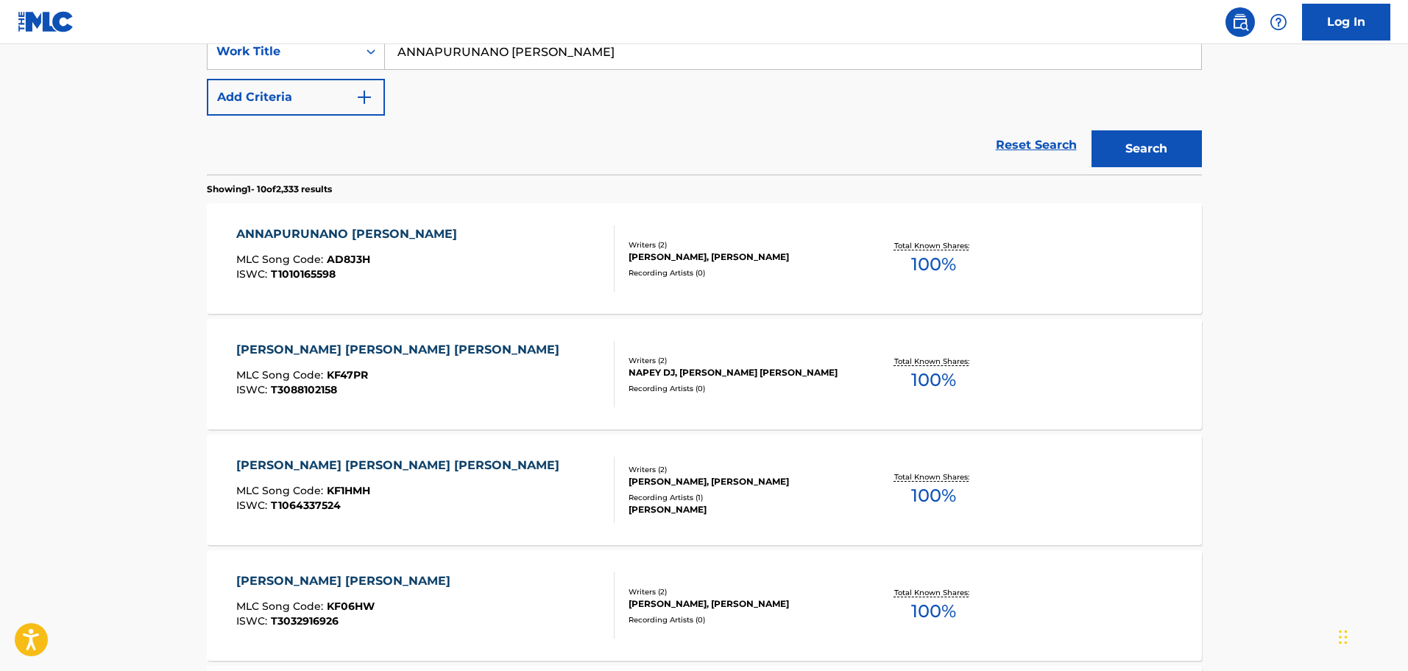  What do you see at coordinates (704, 104) in the screenshot?
I see `form: Search Form` at bounding box center [704, 104].